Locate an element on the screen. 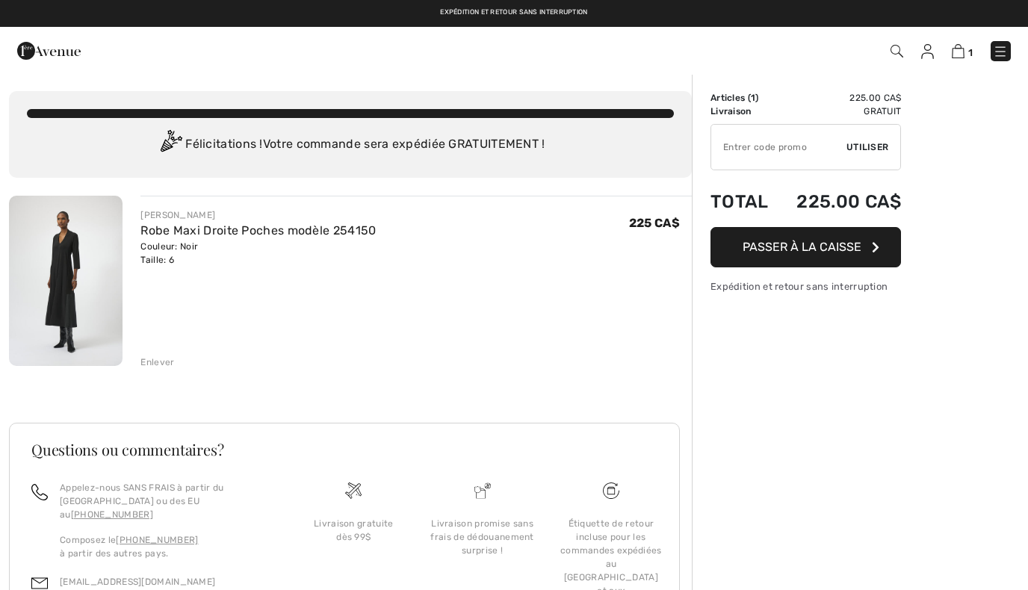  a: Robe Maxi Droite Poches modèle 254150 is located at coordinates (258, 230).